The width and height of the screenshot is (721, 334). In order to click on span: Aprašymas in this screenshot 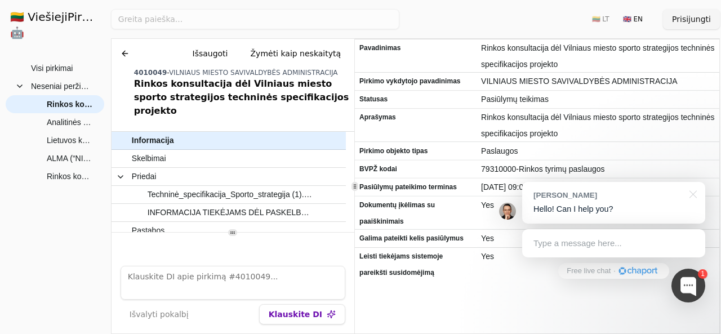, I will do `click(416, 117)`.